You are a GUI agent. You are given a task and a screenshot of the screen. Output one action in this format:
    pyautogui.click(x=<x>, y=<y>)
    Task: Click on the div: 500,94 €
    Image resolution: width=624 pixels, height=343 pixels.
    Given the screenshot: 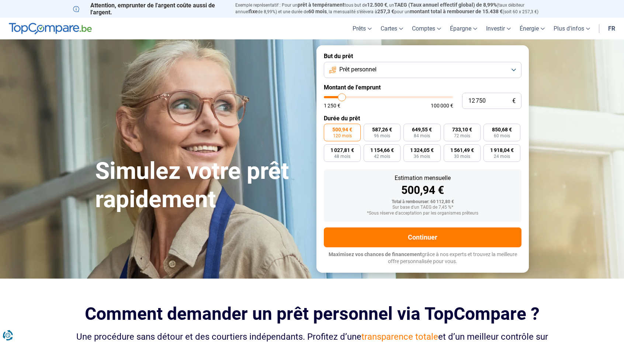 What is the action you would take?
    pyautogui.click(x=422, y=191)
    